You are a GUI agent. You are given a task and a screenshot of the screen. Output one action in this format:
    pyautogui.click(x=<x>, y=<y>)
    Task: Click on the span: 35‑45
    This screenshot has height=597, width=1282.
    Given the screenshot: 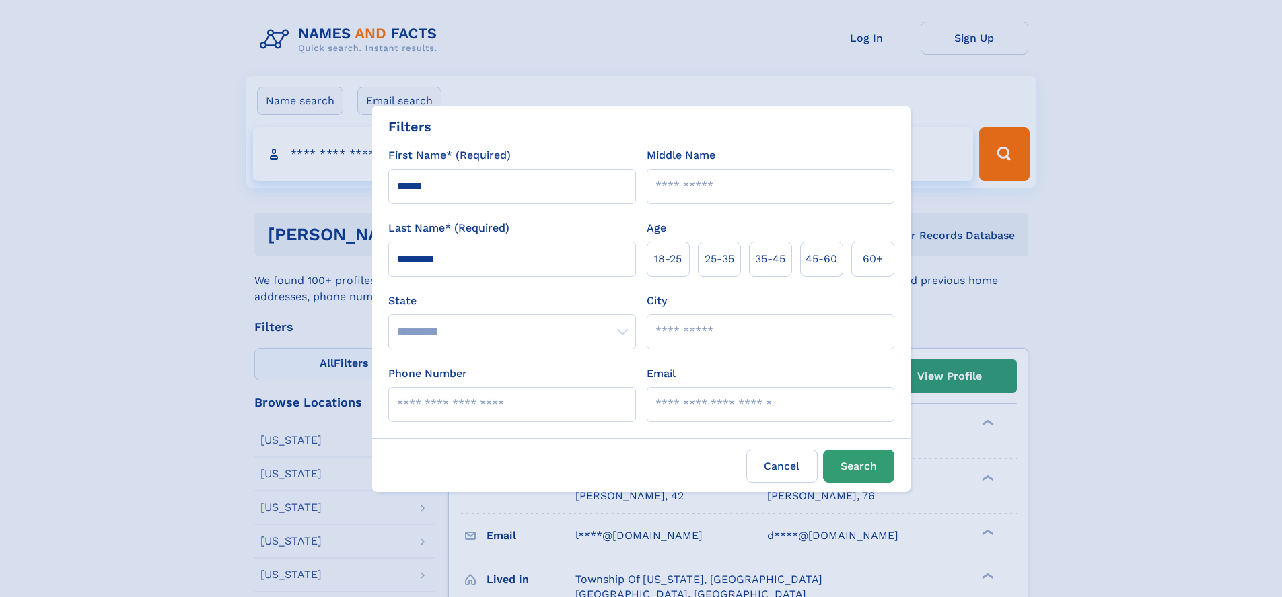 What is the action you would take?
    pyautogui.click(x=770, y=259)
    